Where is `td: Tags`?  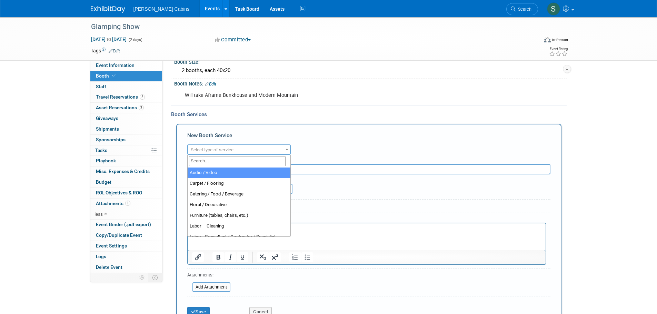 td: Tags is located at coordinates (105, 51).